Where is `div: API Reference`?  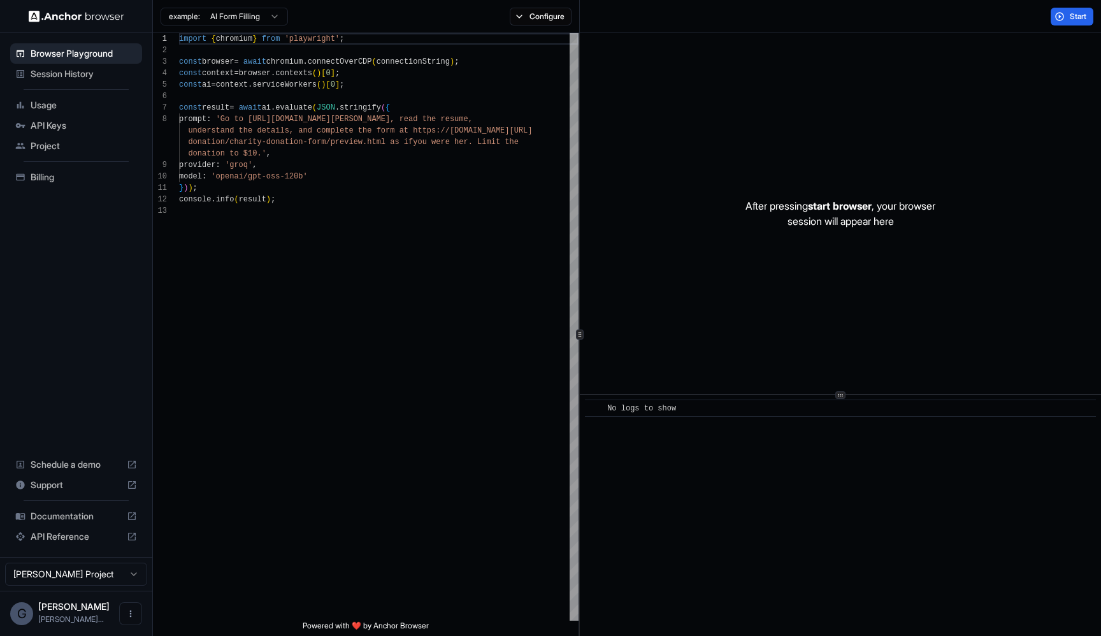
div: API Reference is located at coordinates (76, 536).